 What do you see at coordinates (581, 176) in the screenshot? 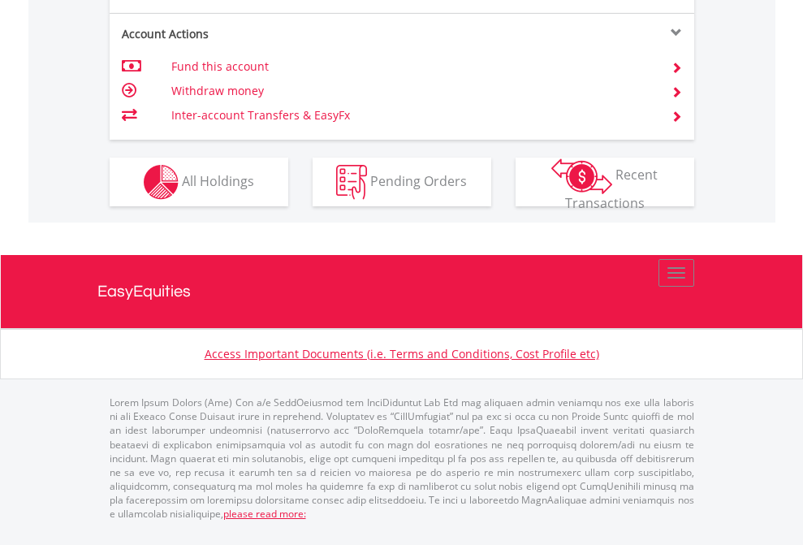
I see `img: transactions-zar-wht.png` at bounding box center [581, 176].